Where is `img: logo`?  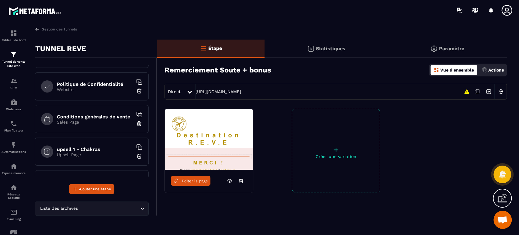 img: logo is located at coordinates (36, 11).